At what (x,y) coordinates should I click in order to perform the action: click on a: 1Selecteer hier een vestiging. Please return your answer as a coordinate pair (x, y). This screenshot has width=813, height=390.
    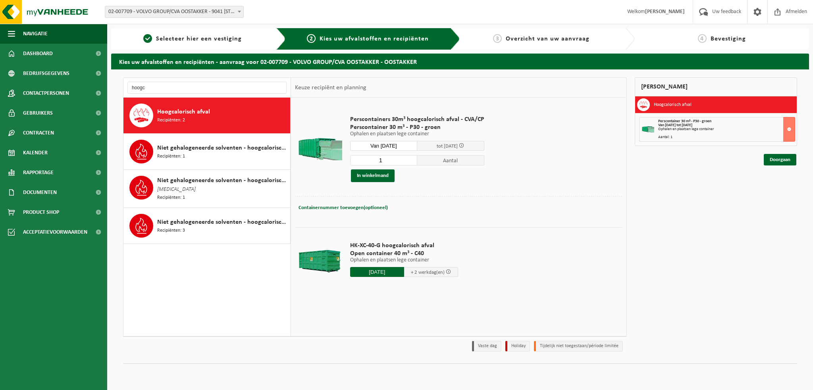
    Looking at the image, I should click on (193, 39).